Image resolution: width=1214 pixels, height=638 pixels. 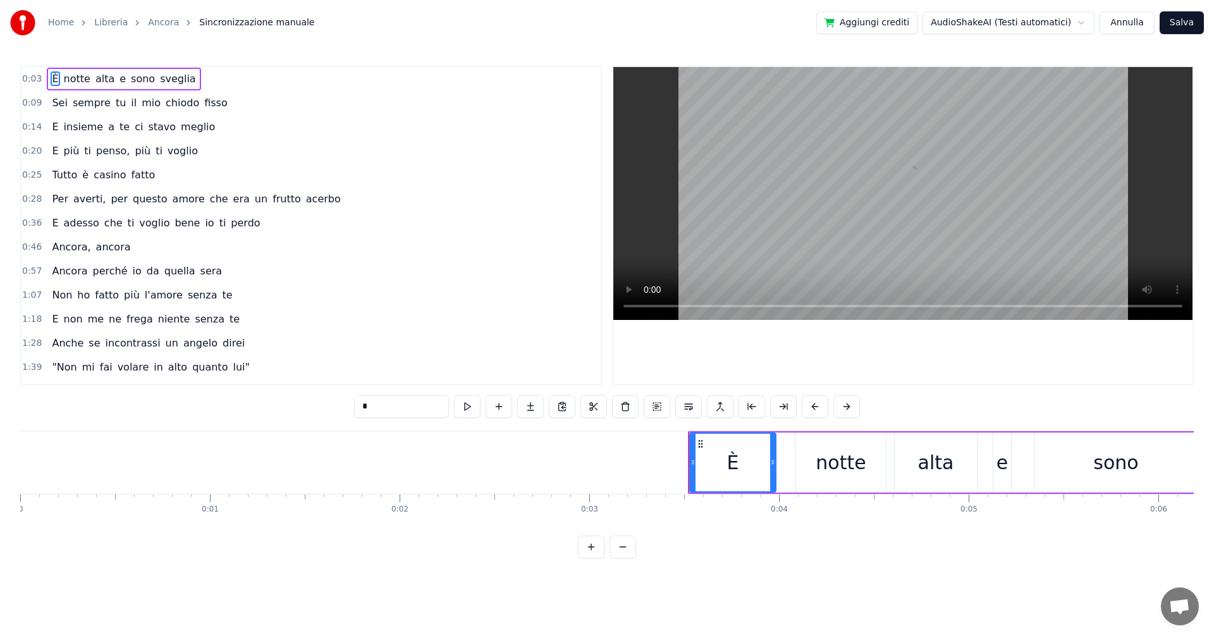 What do you see at coordinates (323, 198) in the screenshot?
I see `span: acerbo` at bounding box center [323, 198].